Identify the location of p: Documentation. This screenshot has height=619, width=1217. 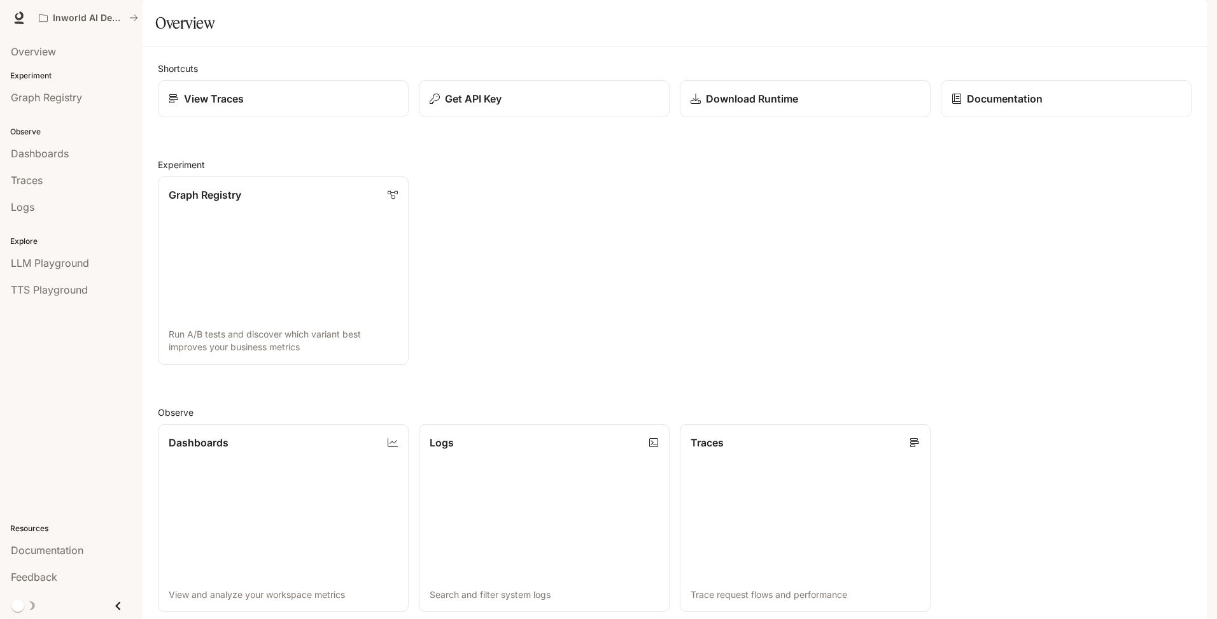
(1004, 99).